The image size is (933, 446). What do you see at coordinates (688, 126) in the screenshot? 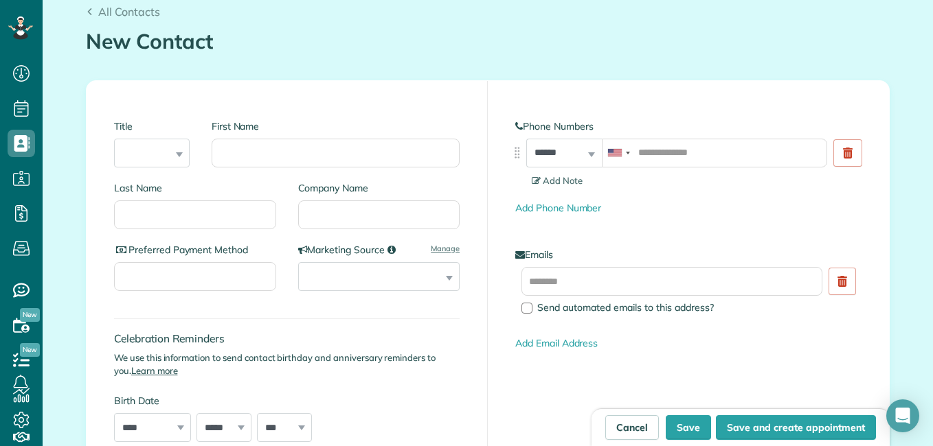
I see `label: Phone Numbers` at bounding box center [688, 126].